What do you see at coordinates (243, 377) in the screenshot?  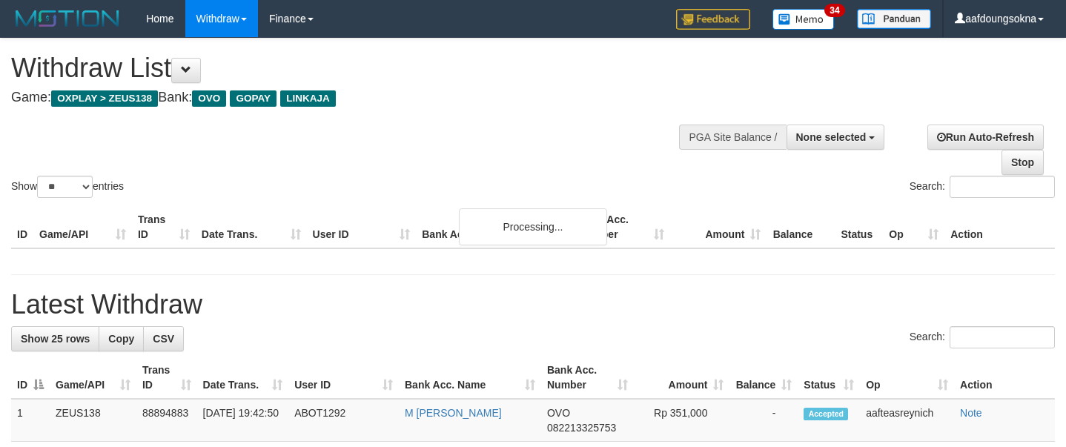 I see `th: Date Trans.: activate to sort column ascending` at bounding box center [243, 377].